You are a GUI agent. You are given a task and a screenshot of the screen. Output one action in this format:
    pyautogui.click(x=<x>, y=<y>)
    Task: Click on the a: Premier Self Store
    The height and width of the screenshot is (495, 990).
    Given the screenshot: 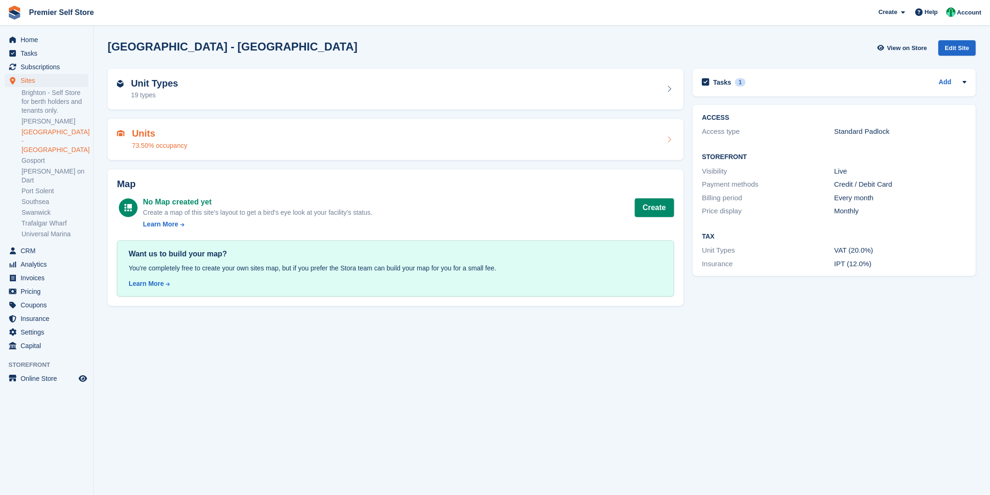 What is the action you would take?
    pyautogui.click(x=61, y=12)
    